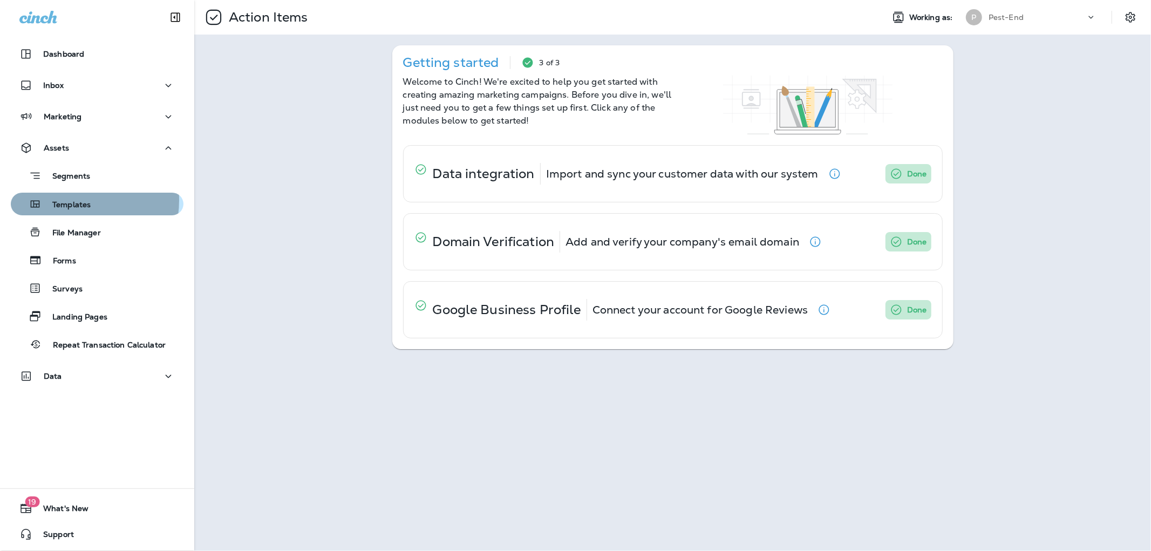  What do you see at coordinates (97, 376) in the screenshot?
I see `button: Data` at bounding box center [97, 376].